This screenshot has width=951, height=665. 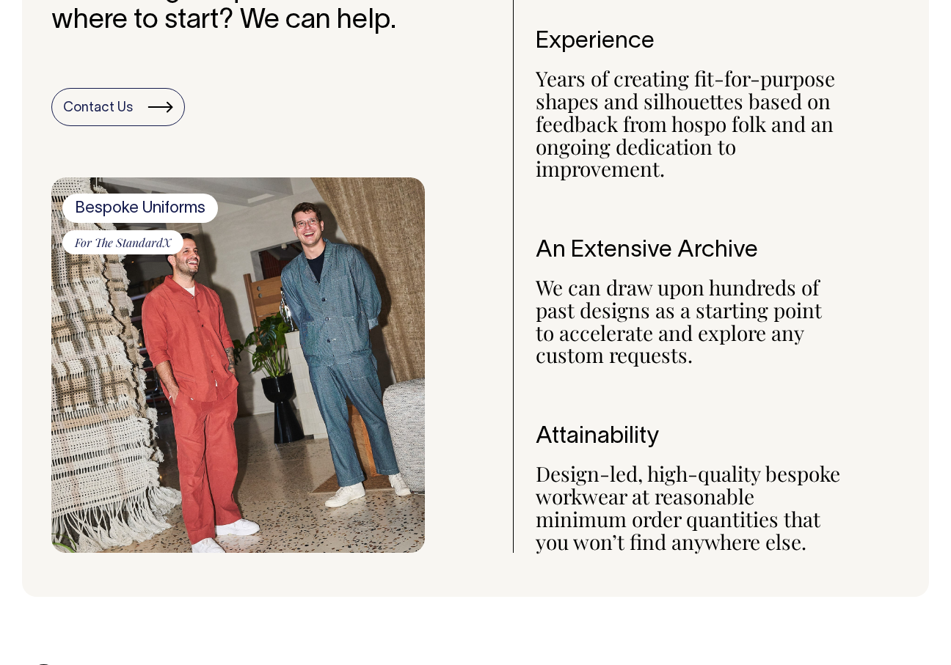 What do you see at coordinates (689, 321) in the screenshot?
I see `p: We can draw upon hundreds of past designs as a starting point to accelerate and explore any custo...` at bounding box center [689, 321].